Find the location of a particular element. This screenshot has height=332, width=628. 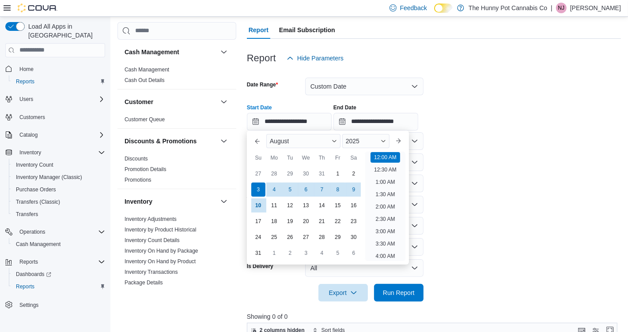

div: day-3 is located at coordinates (306, 253).